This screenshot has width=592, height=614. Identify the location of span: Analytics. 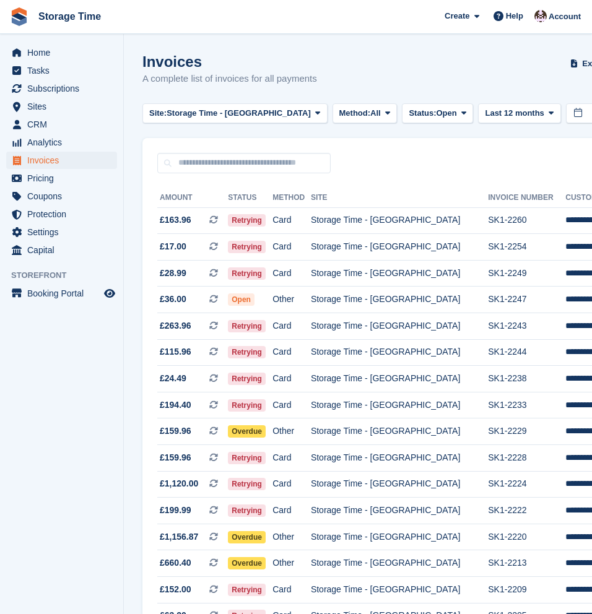
(64, 142).